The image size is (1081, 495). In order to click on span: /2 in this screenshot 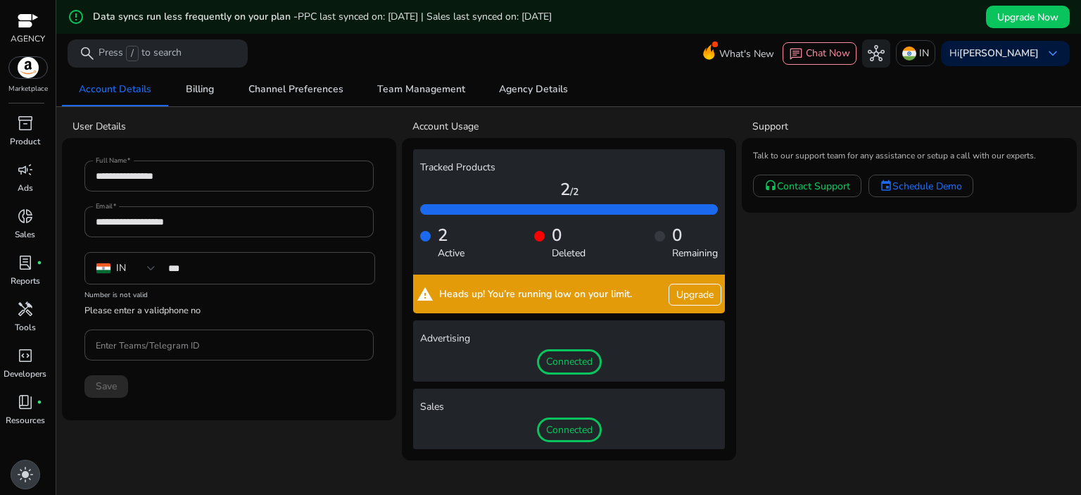, I will do `click(574, 191)`.